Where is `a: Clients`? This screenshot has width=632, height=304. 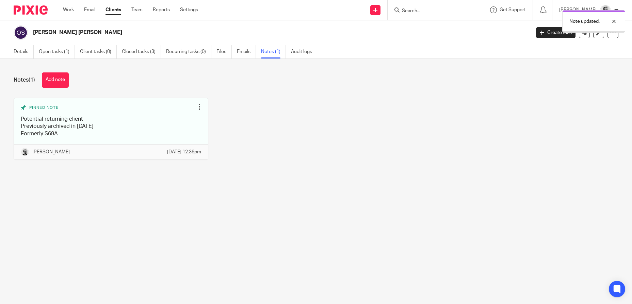 a: Clients is located at coordinates (113, 10).